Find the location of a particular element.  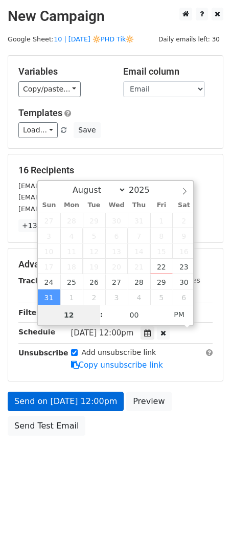

span: August 2, 2025 is located at coordinates (184, 221).